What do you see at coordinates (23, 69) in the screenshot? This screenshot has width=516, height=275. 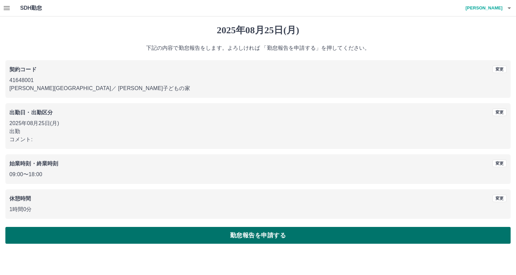 I see `b: 契約コード` at bounding box center [23, 69].